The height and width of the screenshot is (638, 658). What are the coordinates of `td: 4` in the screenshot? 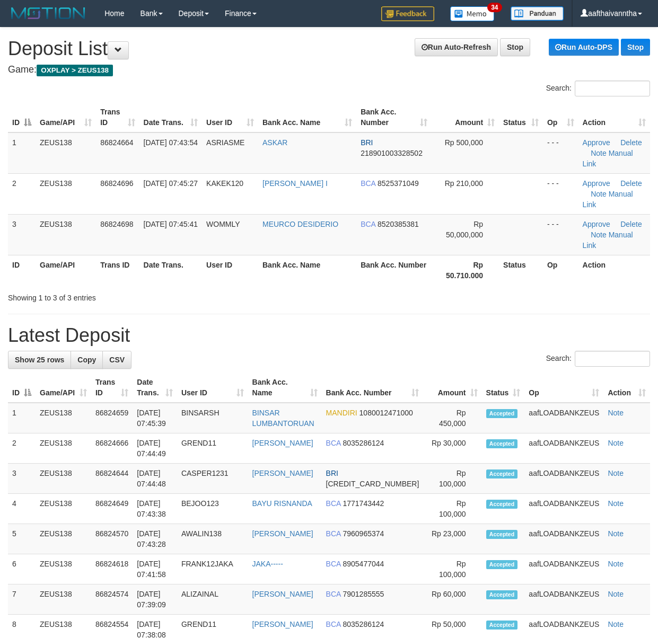 It's located at (22, 509).